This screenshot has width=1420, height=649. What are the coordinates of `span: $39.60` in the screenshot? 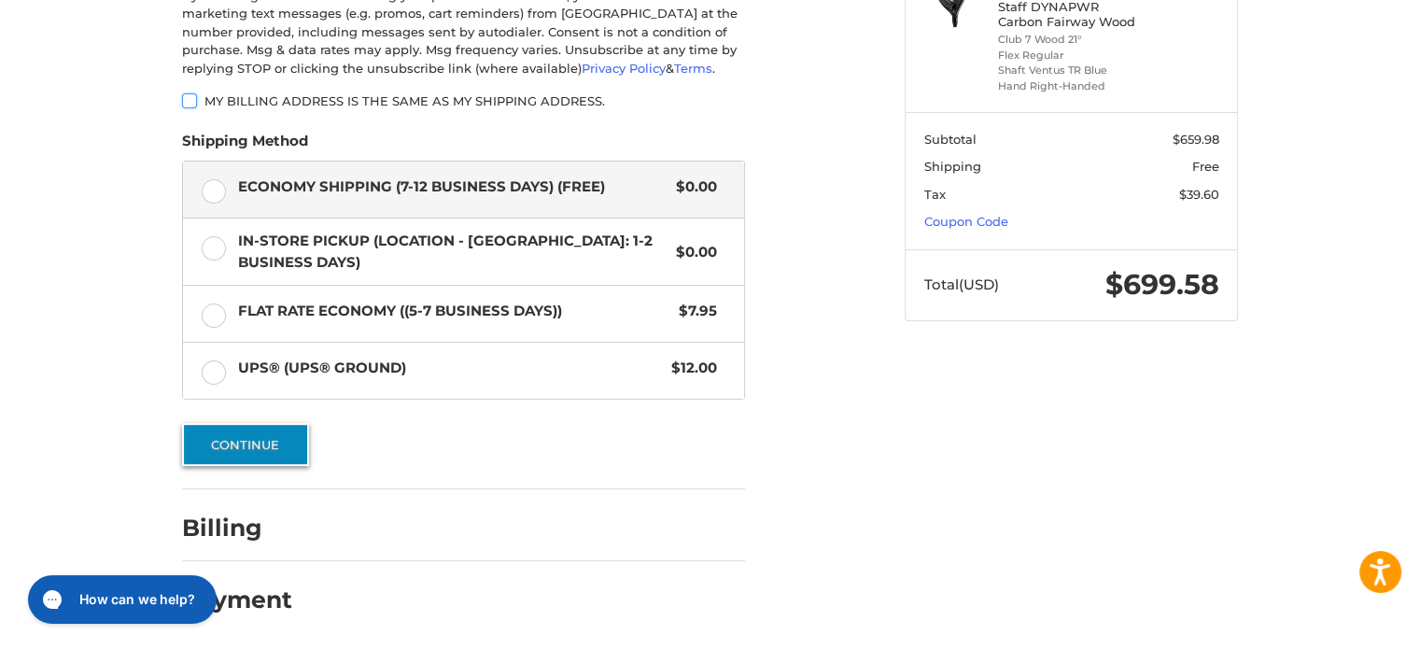 It's located at (1199, 194).